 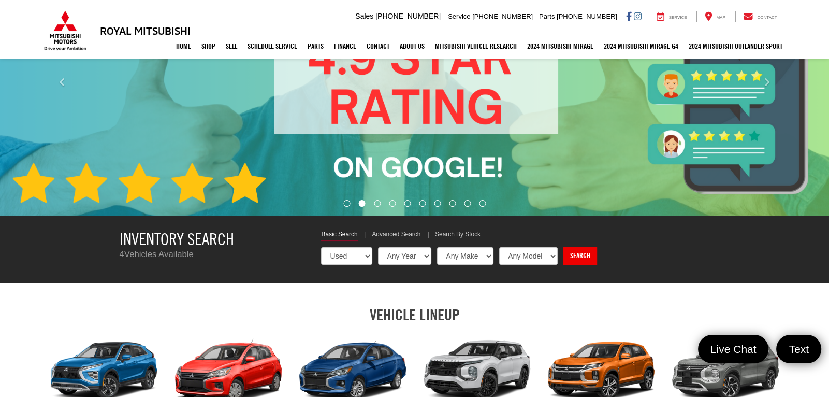 I want to click on a: 2024 Mitsubishi Mirage G4, so click(x=641, y=46).